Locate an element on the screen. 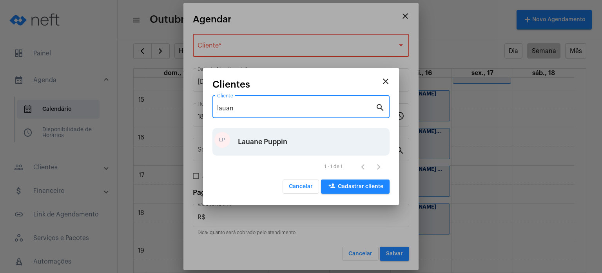 The width and height of the screenshot is (602, 273). div: LP is located at coordinates (222, 140).